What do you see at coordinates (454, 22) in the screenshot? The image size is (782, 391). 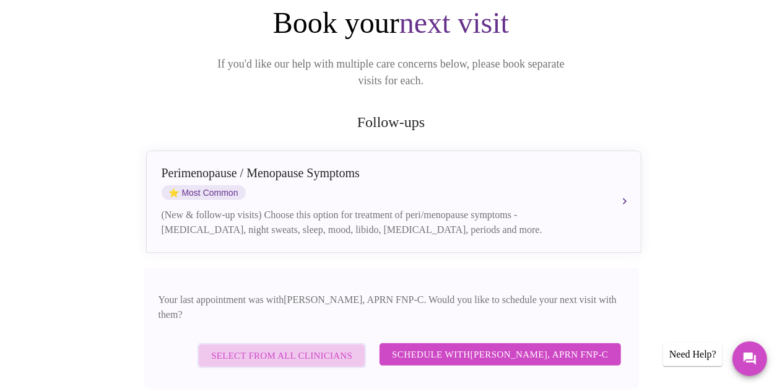 I see `span: next visit` at bounding box center [454, 22].